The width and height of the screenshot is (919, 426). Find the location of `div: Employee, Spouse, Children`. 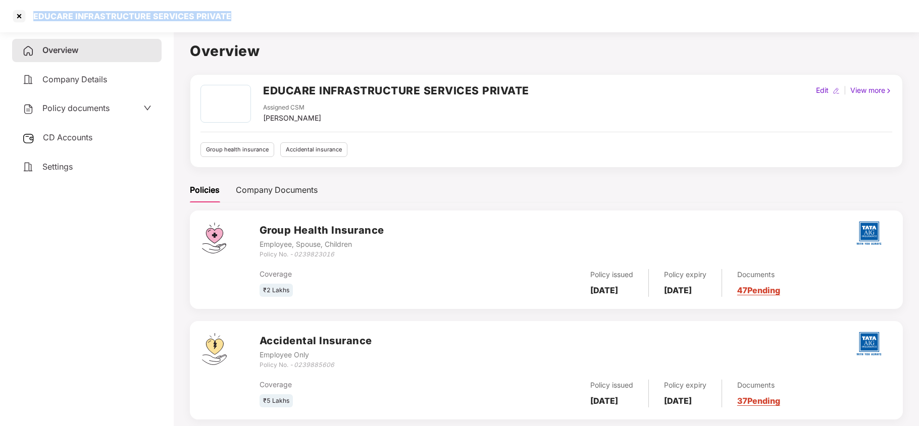

div: Employee, Spouse, Children is located at coordinates (322, 244).